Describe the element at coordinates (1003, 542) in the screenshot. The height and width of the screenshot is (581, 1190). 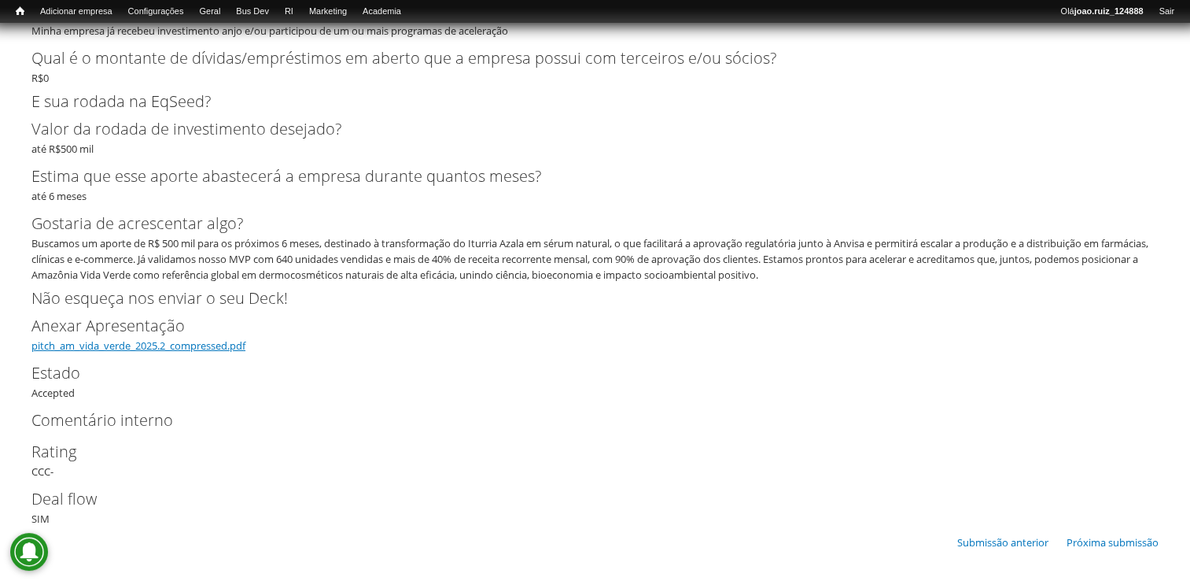
I see `a: Submissão anterior` at that location.